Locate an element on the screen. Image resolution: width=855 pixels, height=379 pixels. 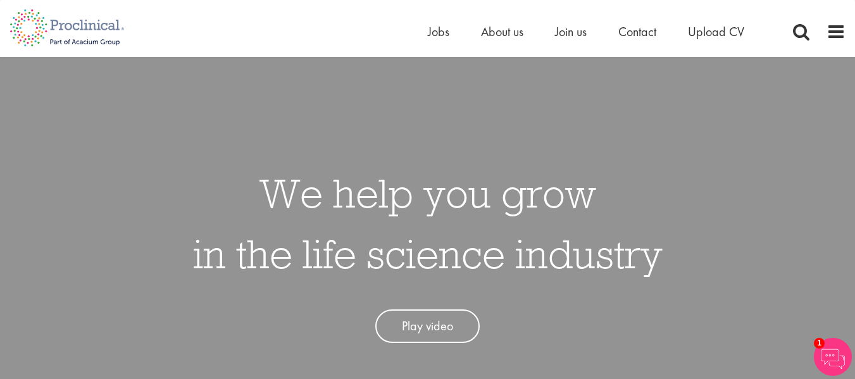
a: Join us is located at coordinates (571, 32).